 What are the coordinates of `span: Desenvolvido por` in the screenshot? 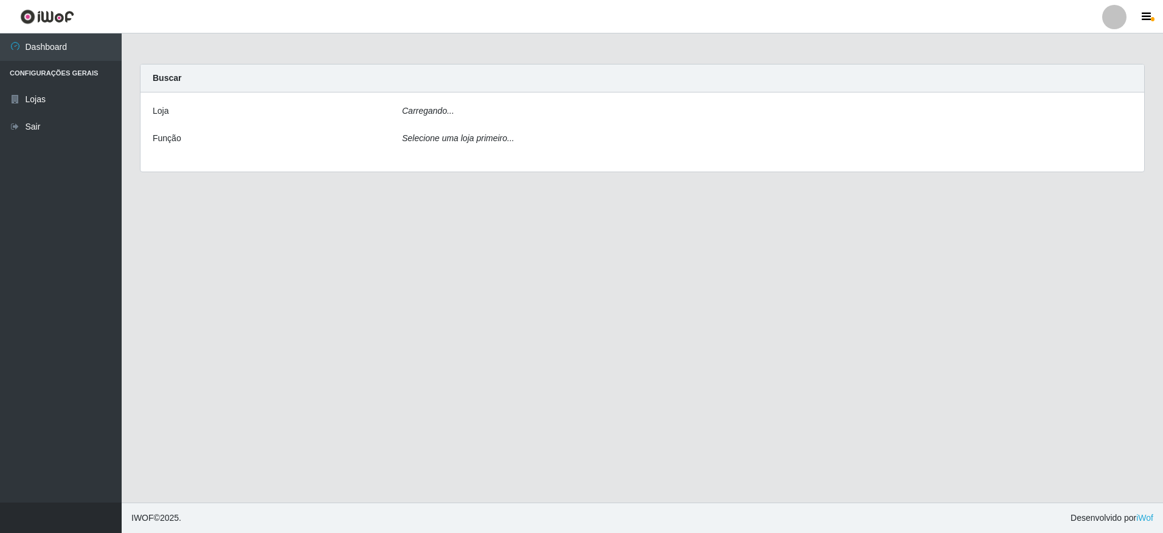 It's located at (1112, 518).